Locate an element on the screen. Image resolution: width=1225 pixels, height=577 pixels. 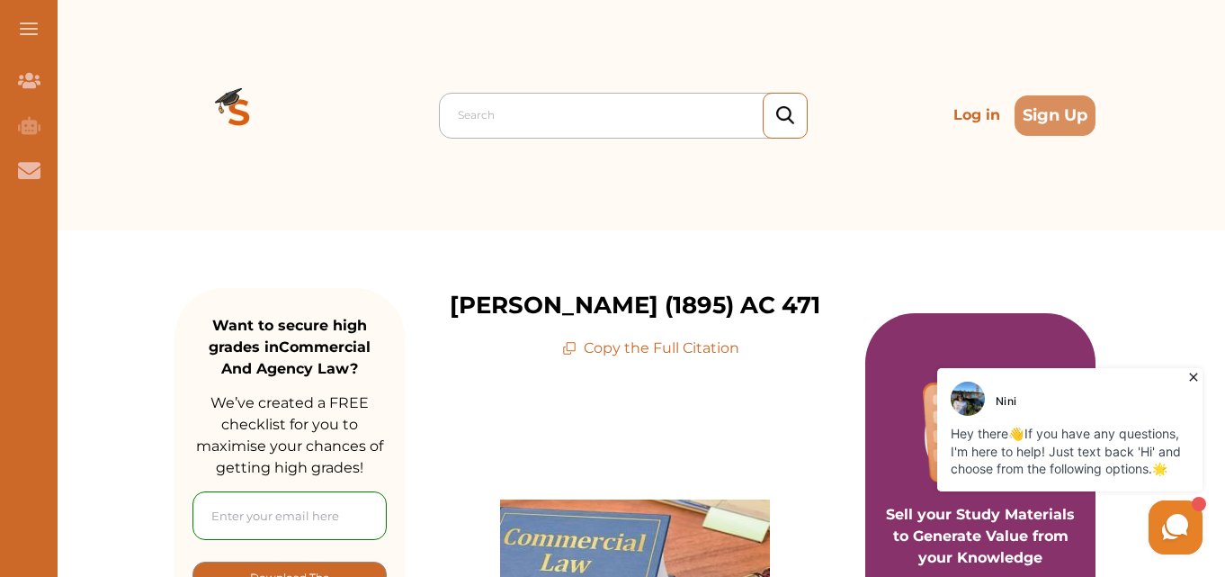
button: Sign Up is located at coordinates (1055, 115).